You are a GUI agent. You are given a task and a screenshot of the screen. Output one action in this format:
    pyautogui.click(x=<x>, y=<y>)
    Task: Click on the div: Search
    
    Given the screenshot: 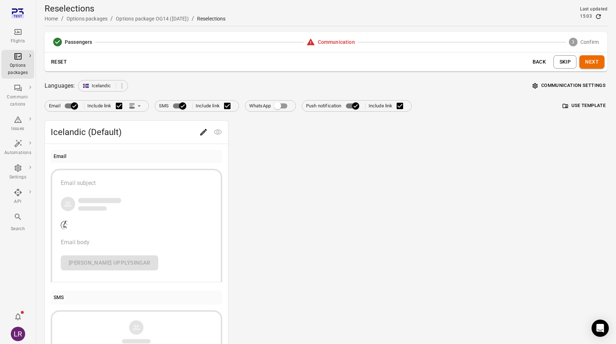 What is the action you would take?
    pyautogui.click(x=18, y=229)
    